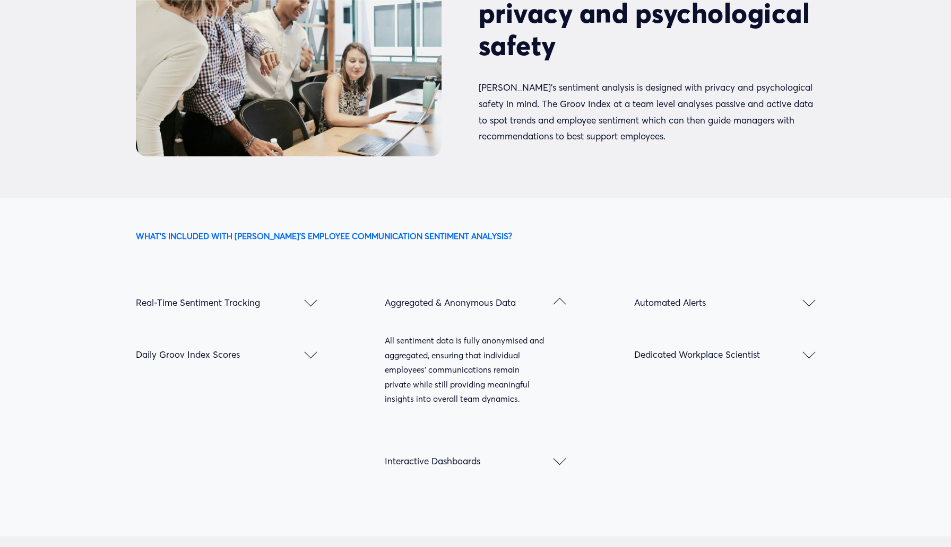 This screenshot has height=547, width=951. I want to click on span: Automated Alerts, so click(718, 302).